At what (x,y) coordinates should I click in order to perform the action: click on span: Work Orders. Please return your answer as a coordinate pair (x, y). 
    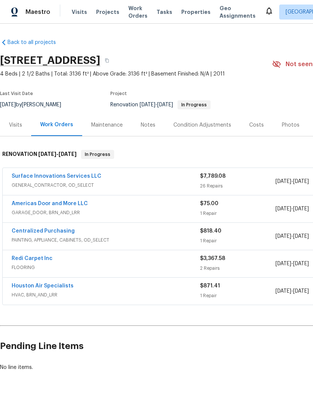
    Looking at the image, I should click on (138, 12).